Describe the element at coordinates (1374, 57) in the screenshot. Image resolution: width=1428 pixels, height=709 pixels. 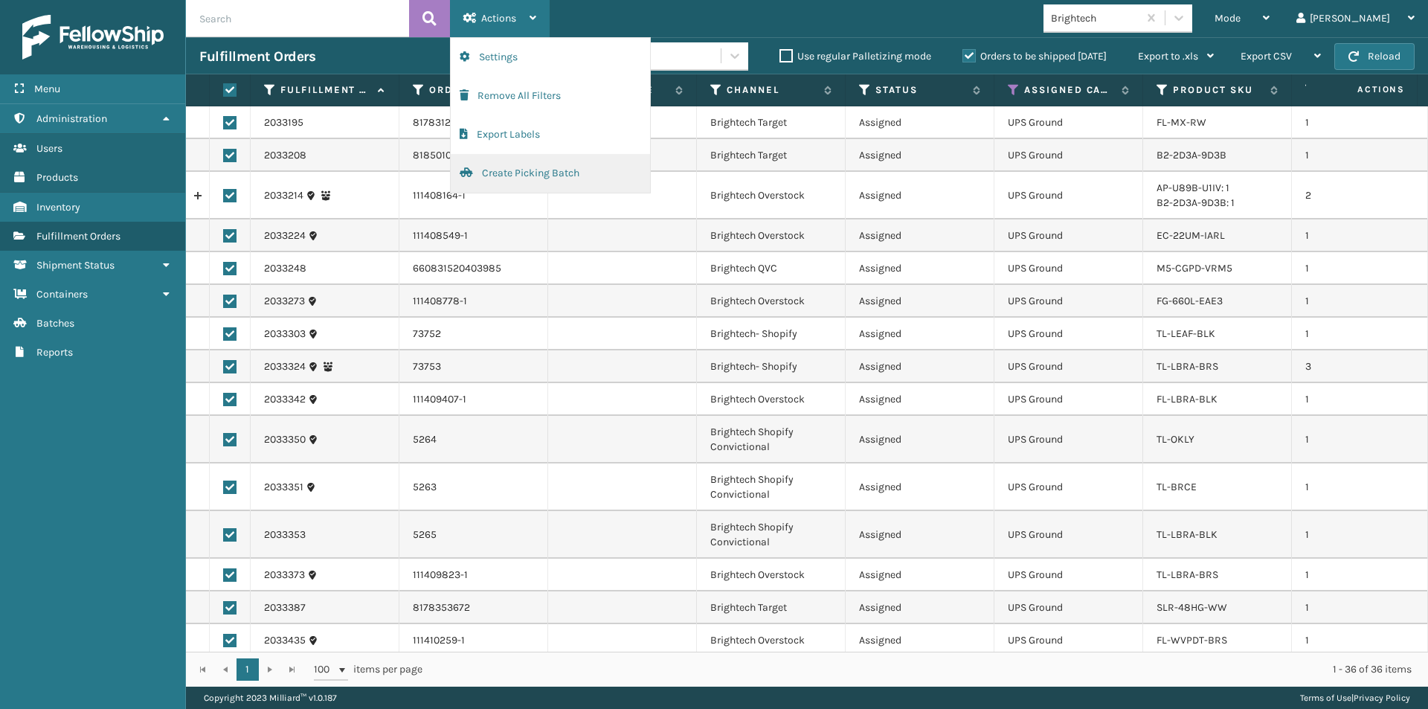
I see `button: Reload` at that location.